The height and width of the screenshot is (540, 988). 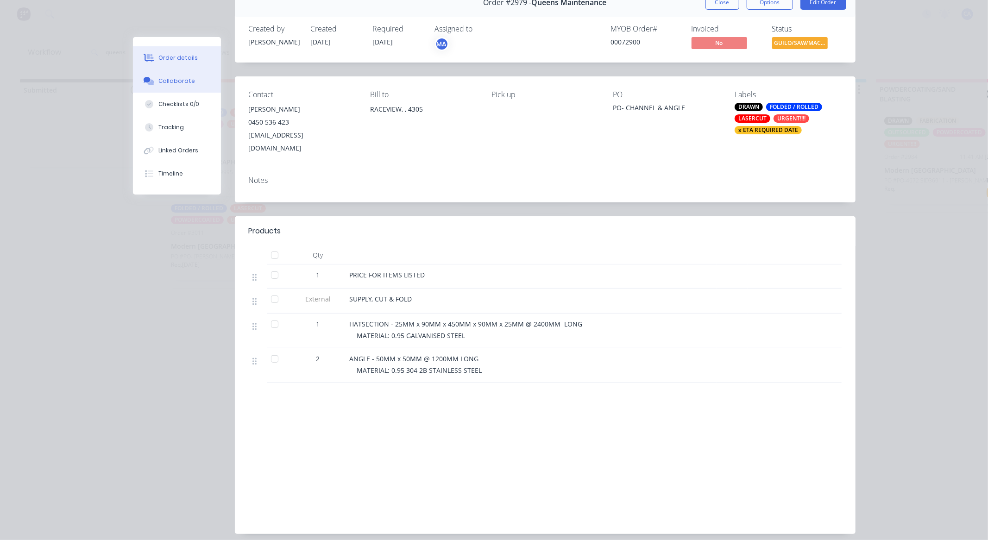 I want to click on button: Collaborate, so click(x=177, y=81).